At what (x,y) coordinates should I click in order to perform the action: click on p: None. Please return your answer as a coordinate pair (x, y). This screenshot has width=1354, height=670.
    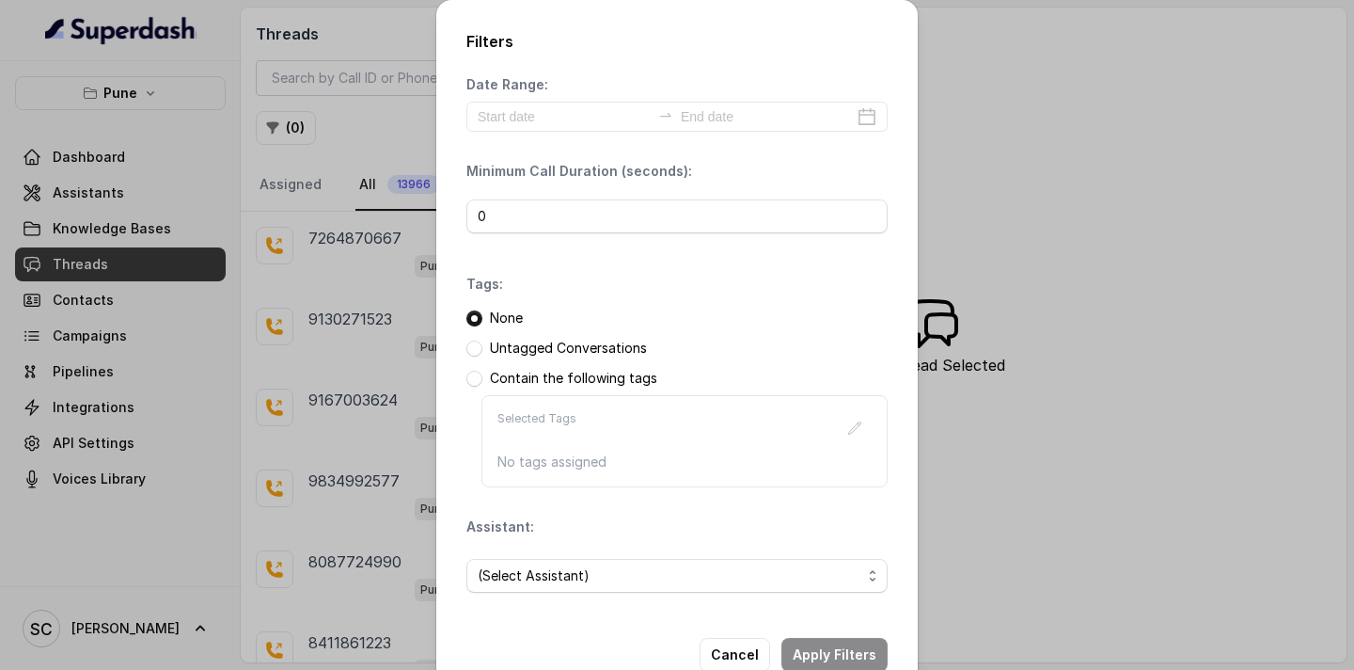
    Looking at the image, I should click on (506, 318).